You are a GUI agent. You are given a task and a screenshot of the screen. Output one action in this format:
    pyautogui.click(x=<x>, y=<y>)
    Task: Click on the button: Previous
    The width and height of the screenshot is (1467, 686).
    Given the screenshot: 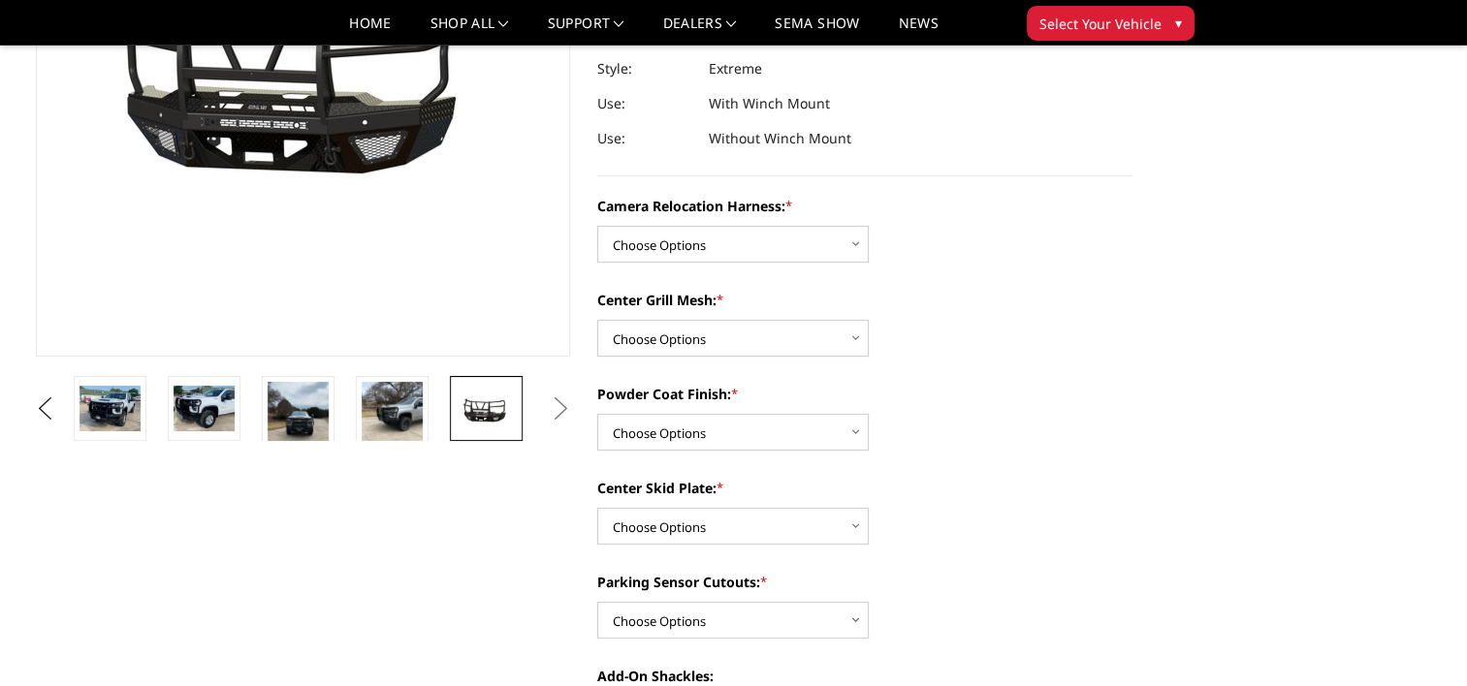 What is the action you would take?
    pyautogui.click(x=46, y=409)
    